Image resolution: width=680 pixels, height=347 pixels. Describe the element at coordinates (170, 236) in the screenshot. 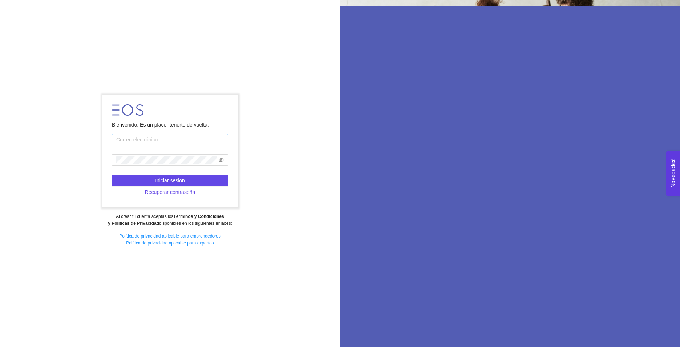

I see `a: Política de privacidad aplicable para emprendedores` at that location.